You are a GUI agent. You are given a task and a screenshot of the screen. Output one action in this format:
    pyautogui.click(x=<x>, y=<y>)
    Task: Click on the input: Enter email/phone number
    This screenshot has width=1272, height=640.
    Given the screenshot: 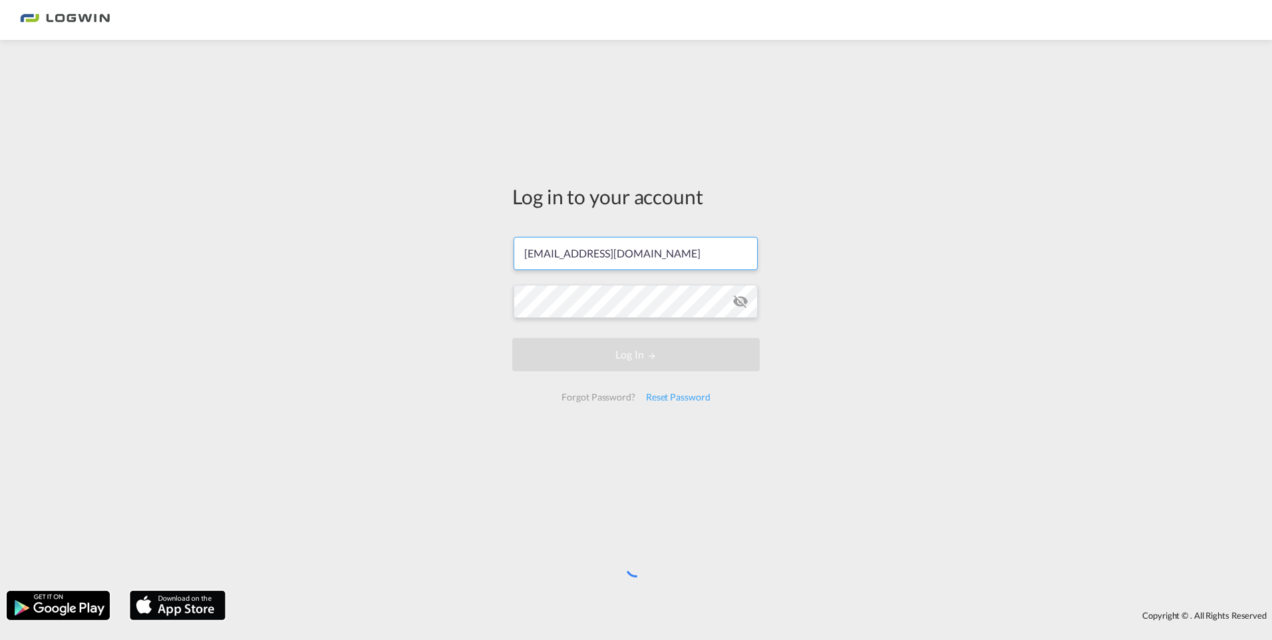 What is the action you would take?
    pyautogui.click(x=635, y=253)
    